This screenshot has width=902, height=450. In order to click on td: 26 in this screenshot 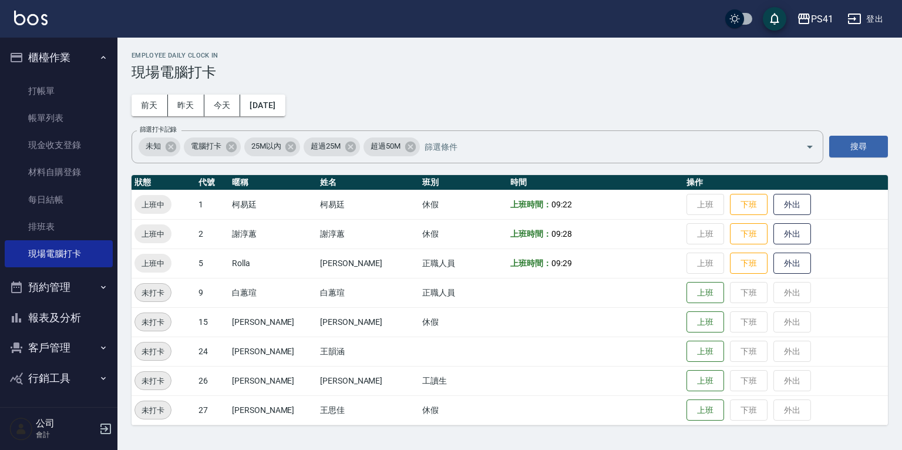, I will do `click(212, 380)`.